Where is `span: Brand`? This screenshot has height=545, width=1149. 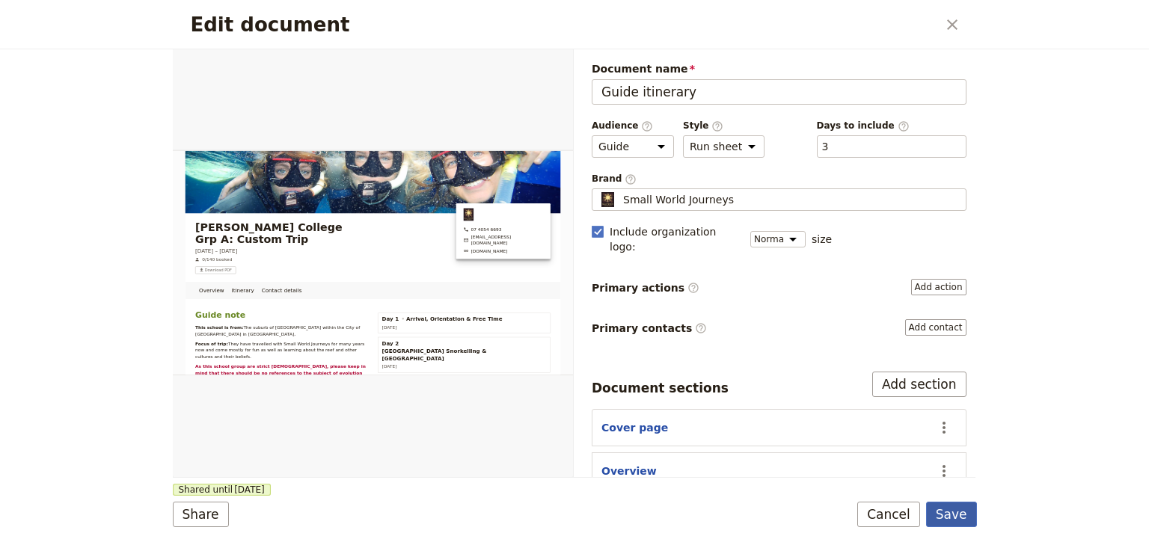 span: Brand is located at coordinates (778, 179).